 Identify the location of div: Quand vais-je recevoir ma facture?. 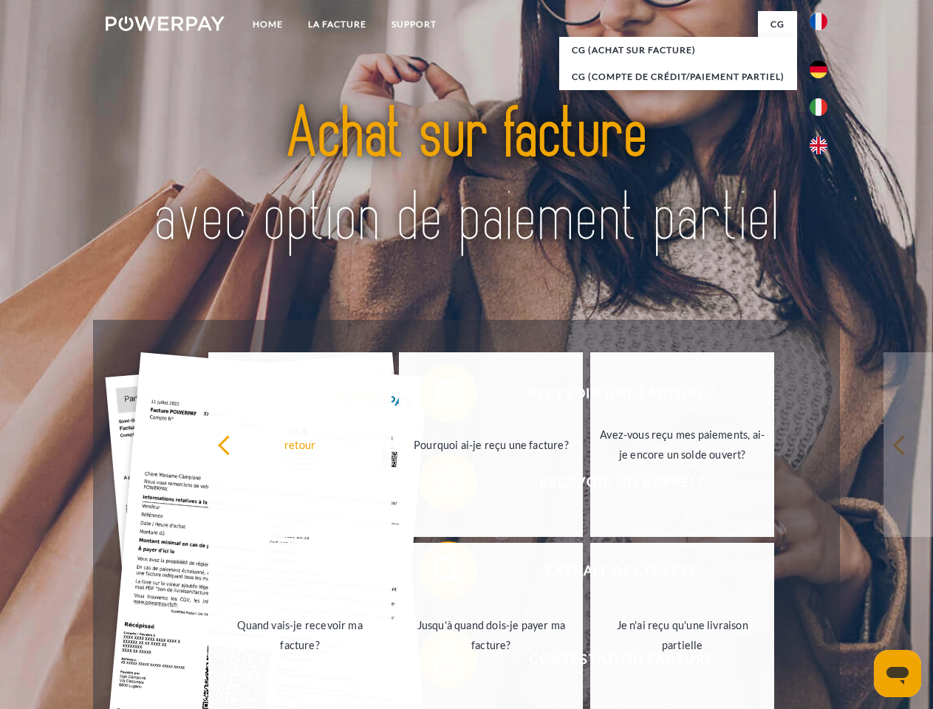
(300, 635).